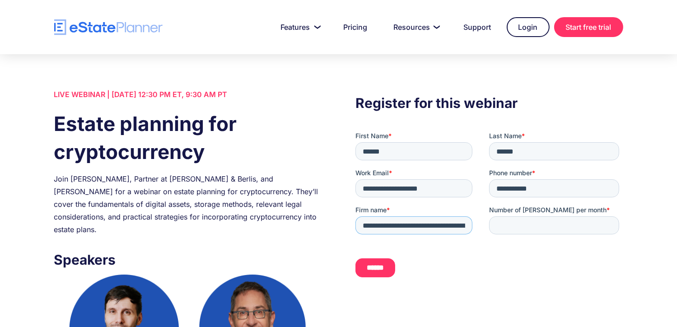  What do you see at coordinates (528, 27) in the screenshot?
I see `a: Login` at bounding box center [528, 27].